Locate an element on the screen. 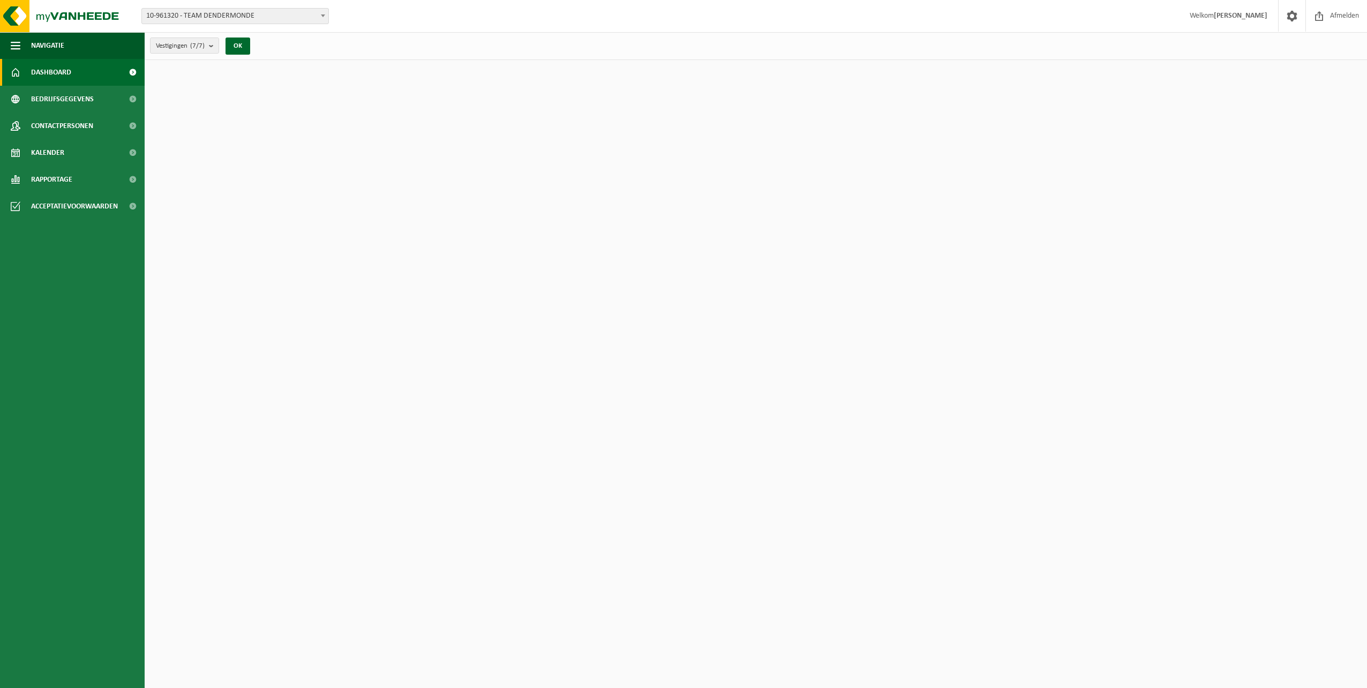 The height and width of the screenshot is (688, 1367). span: Navigatie is located at coordinates (48, 46).